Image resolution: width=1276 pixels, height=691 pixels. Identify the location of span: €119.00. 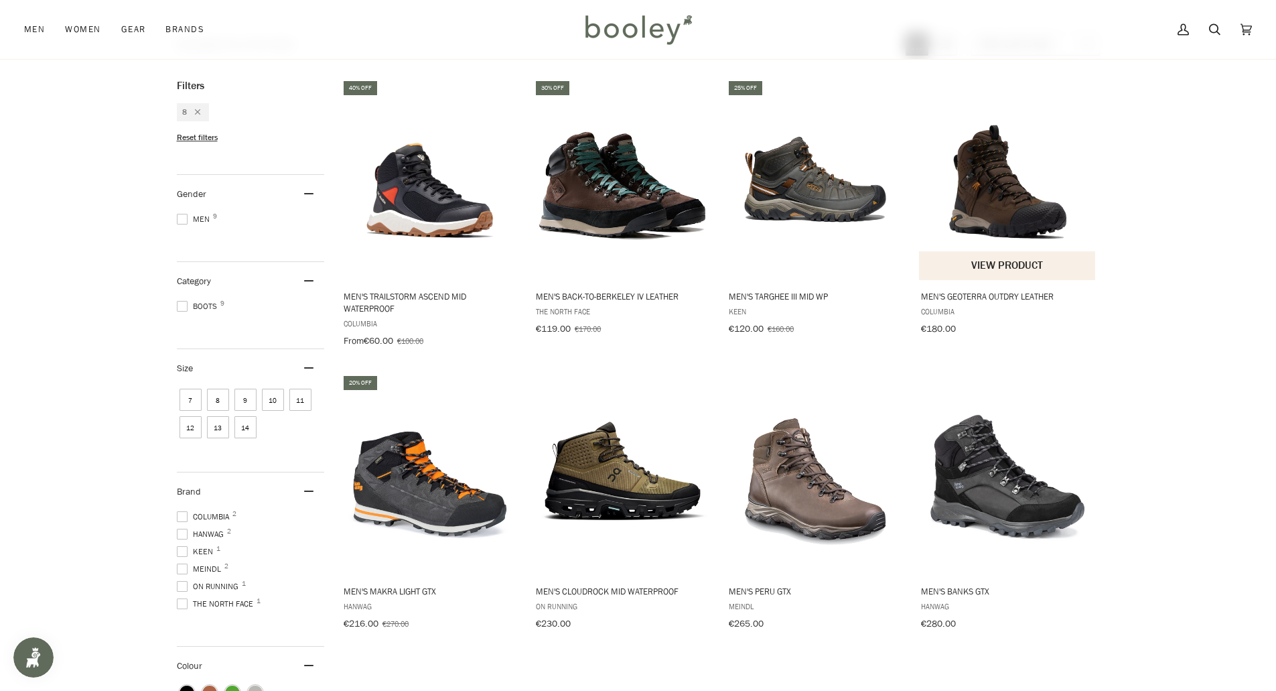
(553, 328).